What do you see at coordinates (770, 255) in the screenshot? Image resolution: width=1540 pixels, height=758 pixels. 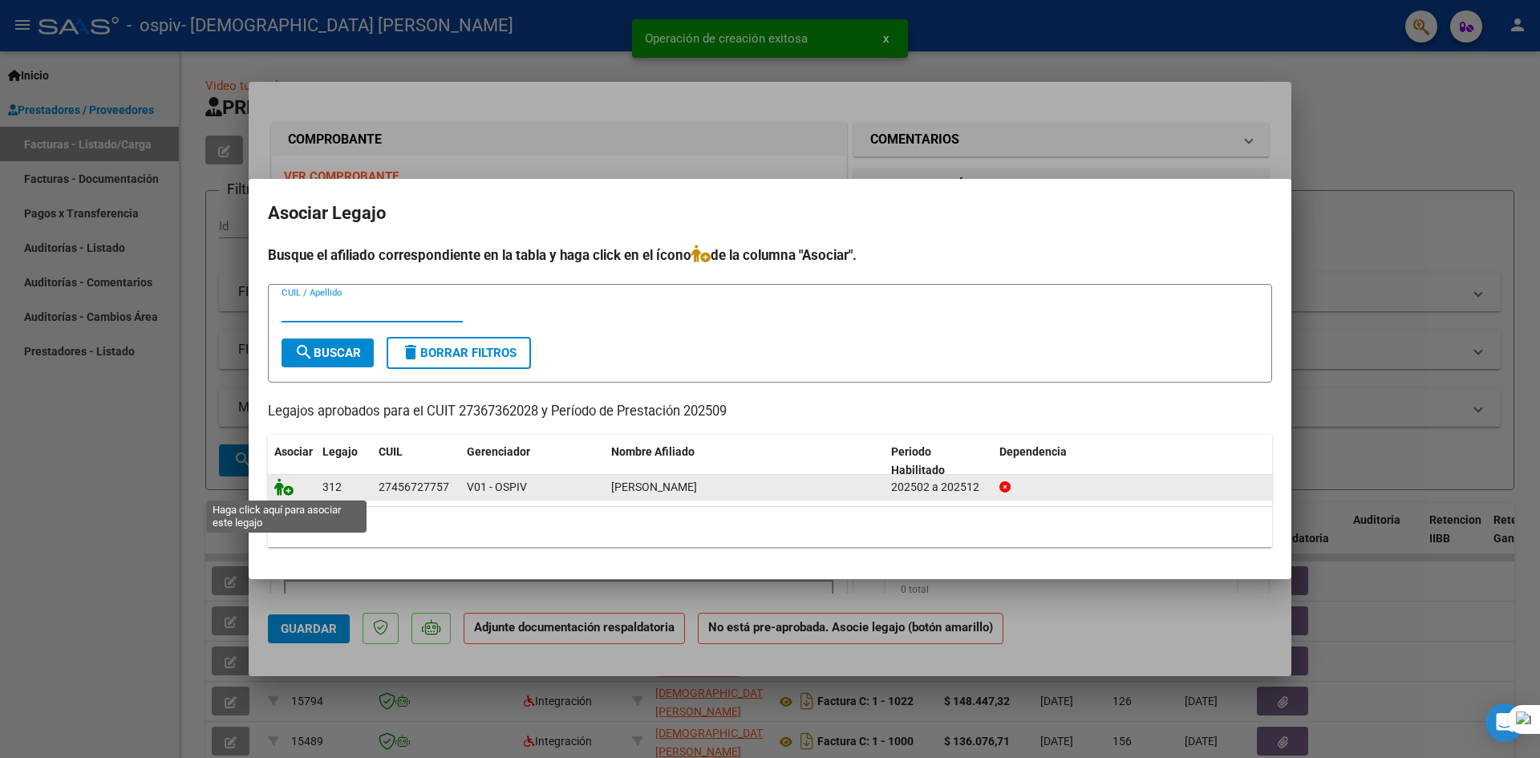 I see `h4: Busque el afiliado correspondiente en la tabla y haga click en el ícono de la columna "Asociar".` at bounding box center [770, 255].